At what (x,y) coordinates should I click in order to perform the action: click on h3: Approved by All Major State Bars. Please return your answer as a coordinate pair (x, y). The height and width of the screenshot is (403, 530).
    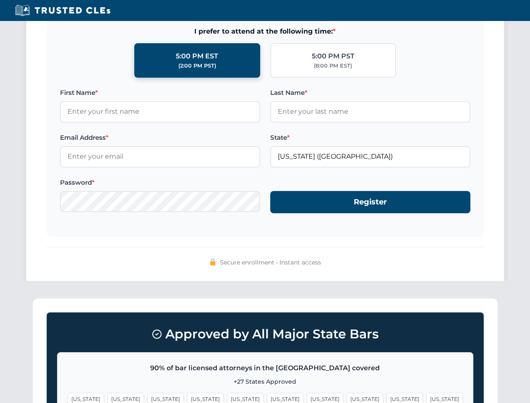
    Looking at the image, I should click on (265, 334).